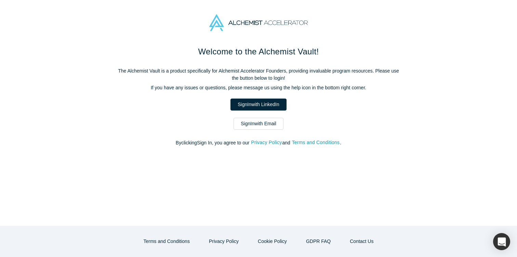 The height and width of the screenshot is (257, 517). Describe the element at coordinates (272, 241) in the screenshot. I see `button: Cookie Policy` at that location.